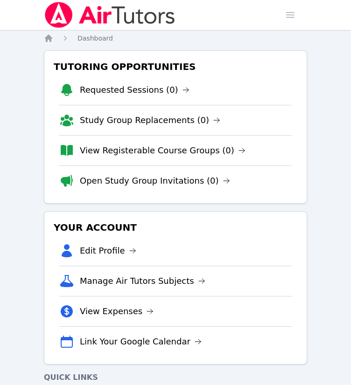 The height and width of the screenshot is (385, 351). Describe the element at coordinates (175, 227) in the screenshot. I see `h3: Your Account` at that location.